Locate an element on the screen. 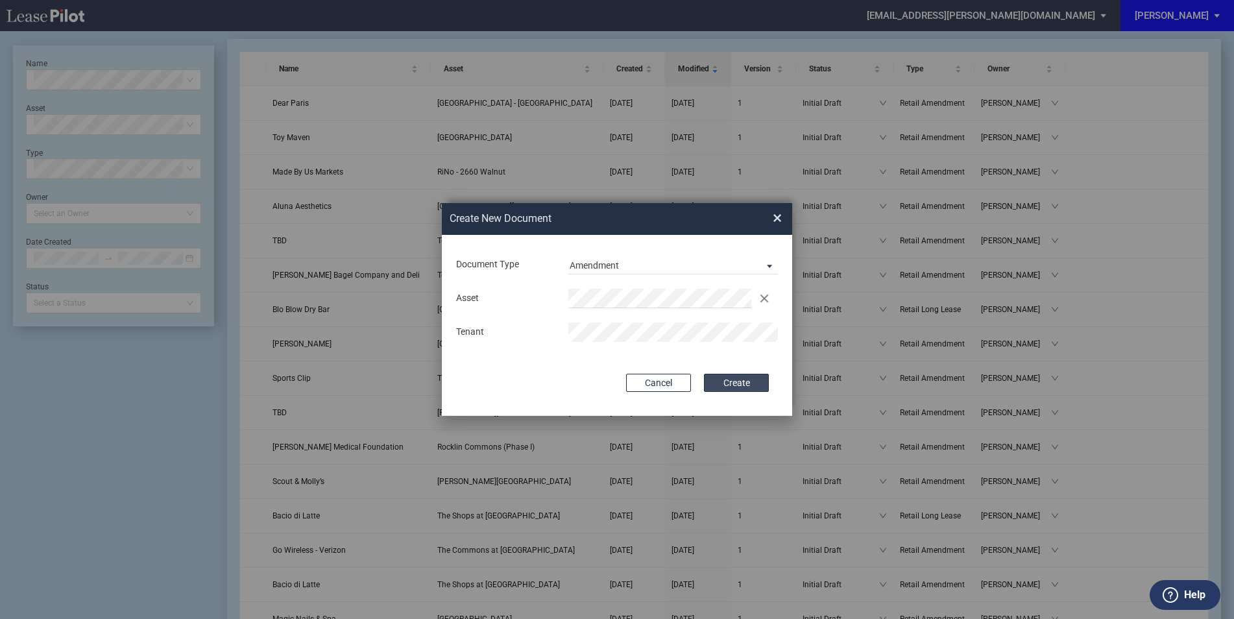  div: Asset is located at coordinates (504, 298).